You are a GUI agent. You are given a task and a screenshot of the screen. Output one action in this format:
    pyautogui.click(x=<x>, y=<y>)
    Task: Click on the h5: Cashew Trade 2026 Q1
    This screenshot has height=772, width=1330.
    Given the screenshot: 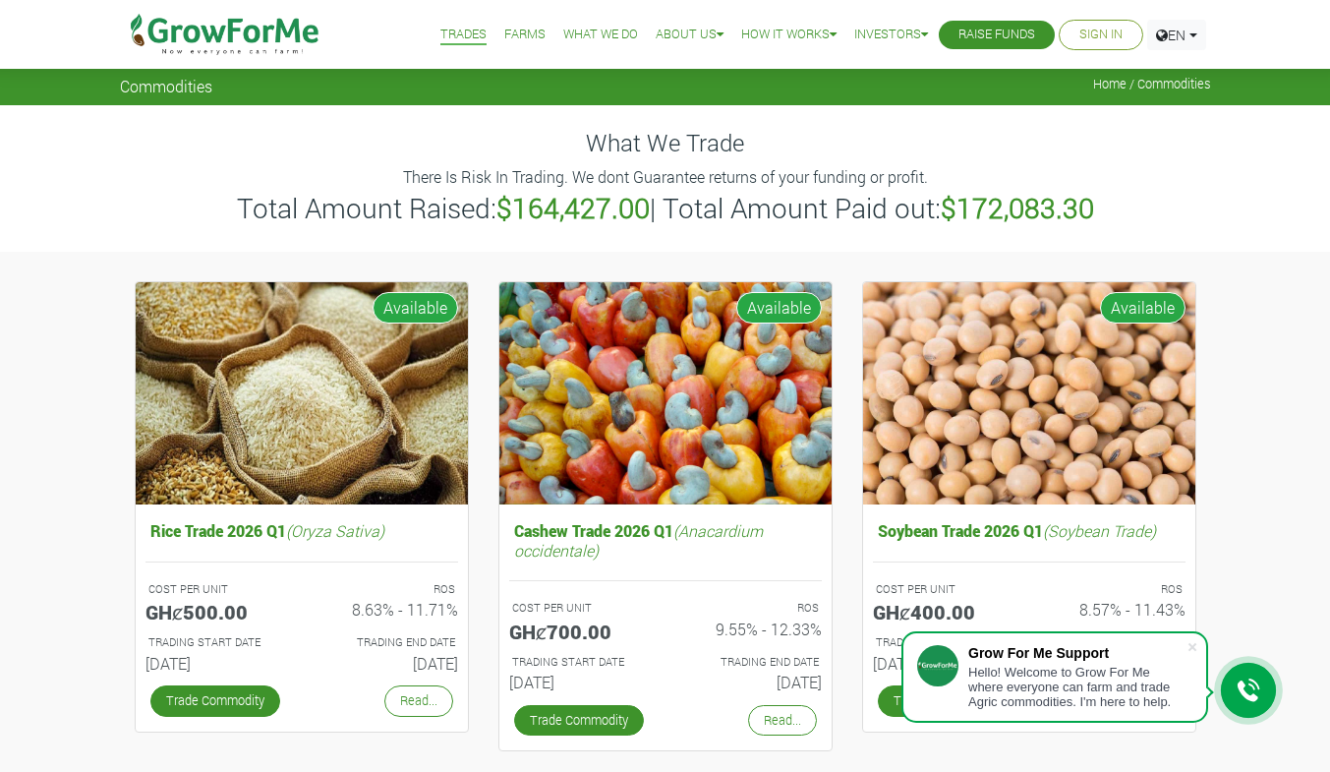 What is the action you would take?
    pyautogui.click(x=666, y=540)
    